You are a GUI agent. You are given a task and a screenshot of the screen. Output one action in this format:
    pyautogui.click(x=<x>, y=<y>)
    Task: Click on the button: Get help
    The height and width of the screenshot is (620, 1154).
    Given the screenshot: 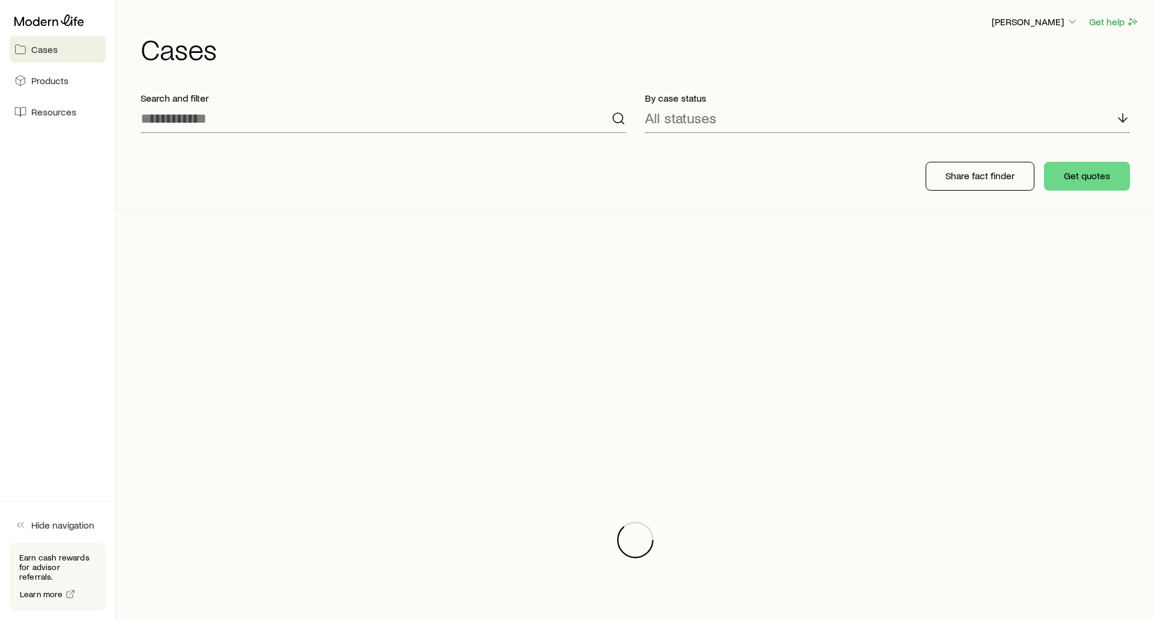 What is the action you would take?
    pyautogui.click(x=1114, y=22)
    